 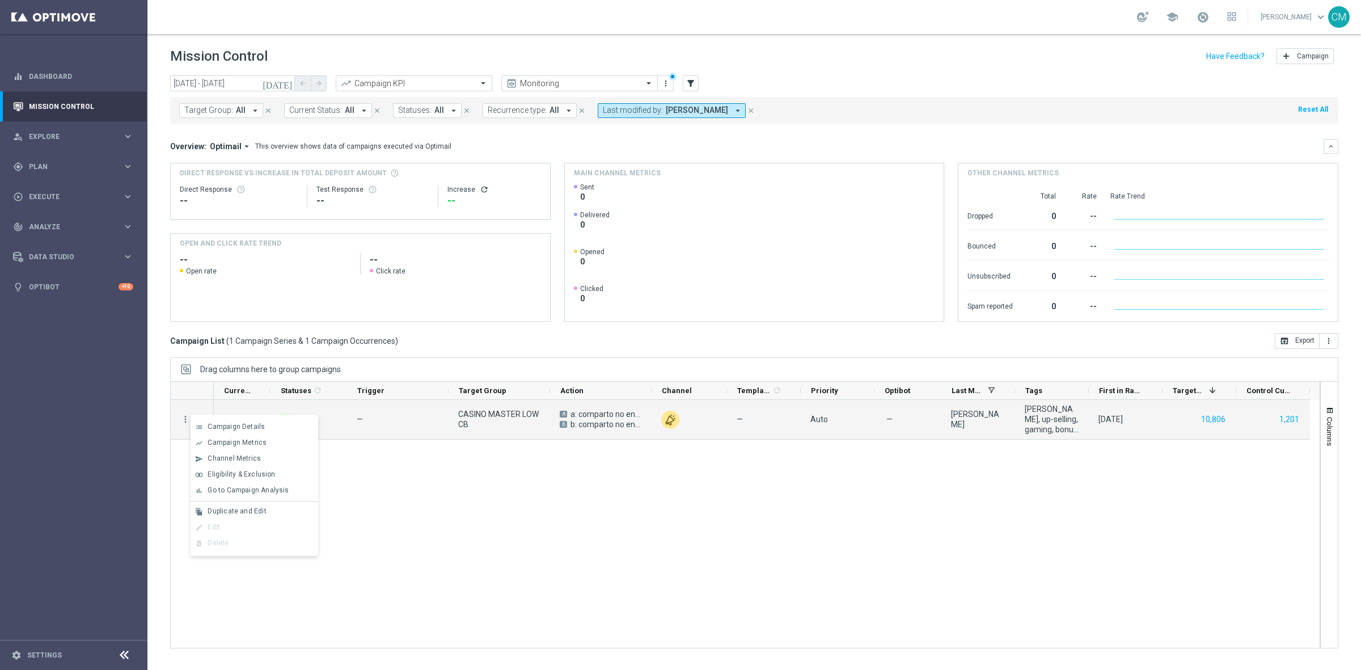 What do you see at coordinates (1331, 146) in the screenshot?
I see `i: keyboard_arrow_down` at bounding box center [1331, 146].